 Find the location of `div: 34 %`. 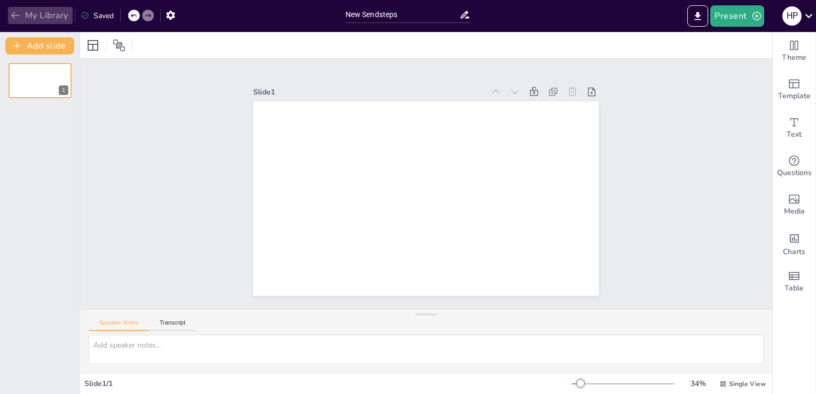

div: 34 % is located at coordinates (698, 383).